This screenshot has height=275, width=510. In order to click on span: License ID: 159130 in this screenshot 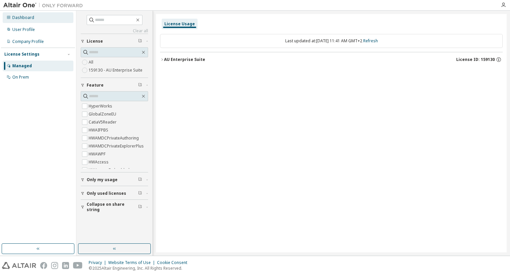, I will do `click(476, 59)`.